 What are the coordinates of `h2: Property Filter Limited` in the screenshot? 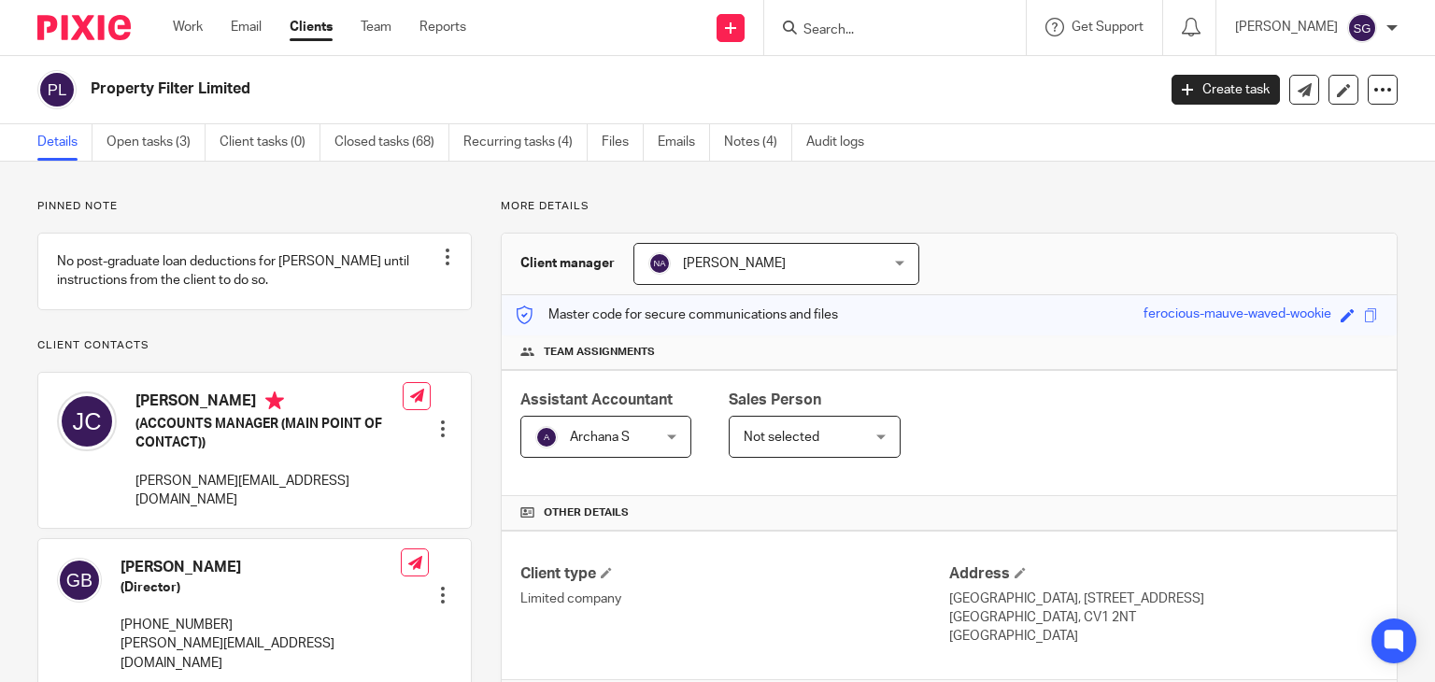 It's located at (512, 89).